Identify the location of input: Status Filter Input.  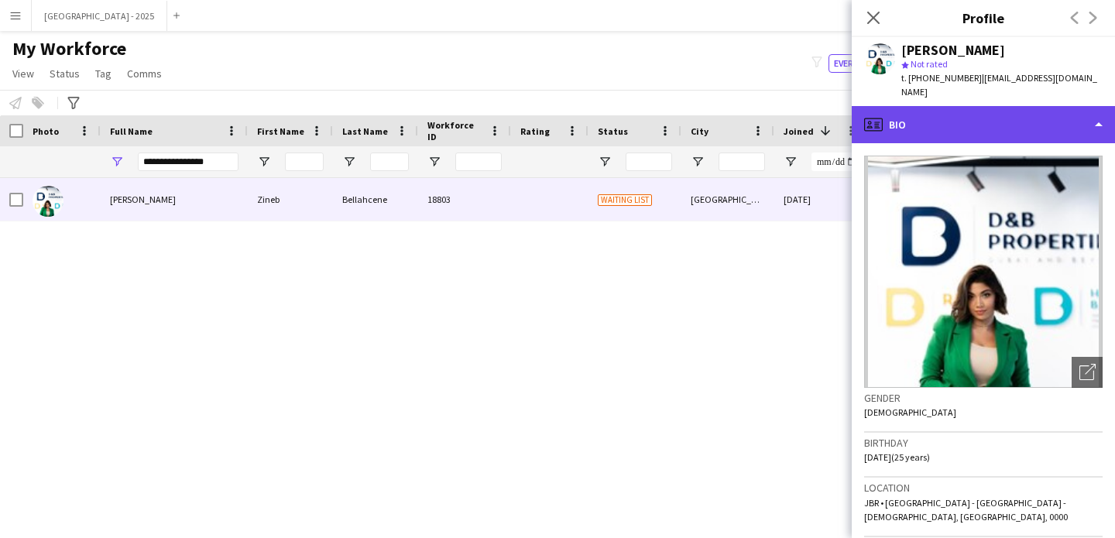
(649, 162).